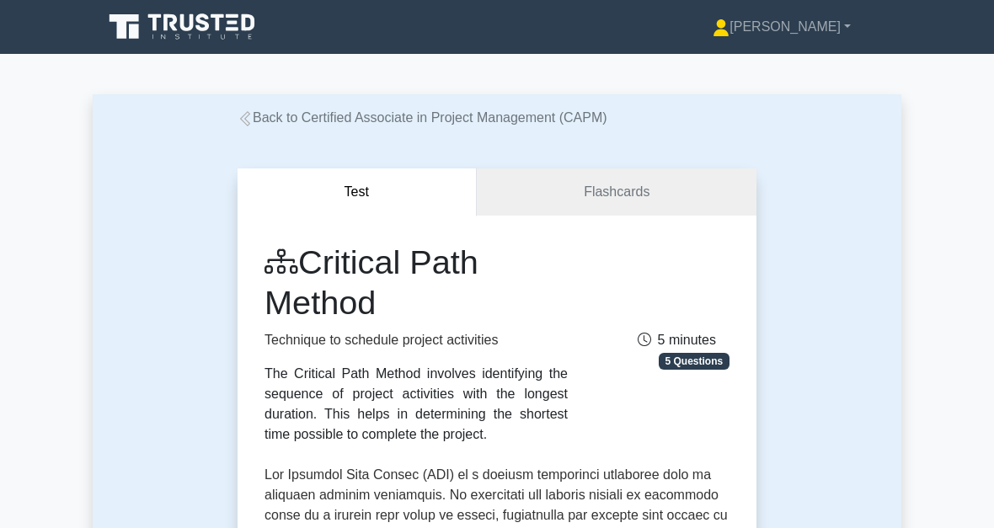 The width and height of the screenshot is (994, 528). I want to click on div: The Critical Path Method involves identifying the sequence of project activities with the longest..., so click(416, 404).